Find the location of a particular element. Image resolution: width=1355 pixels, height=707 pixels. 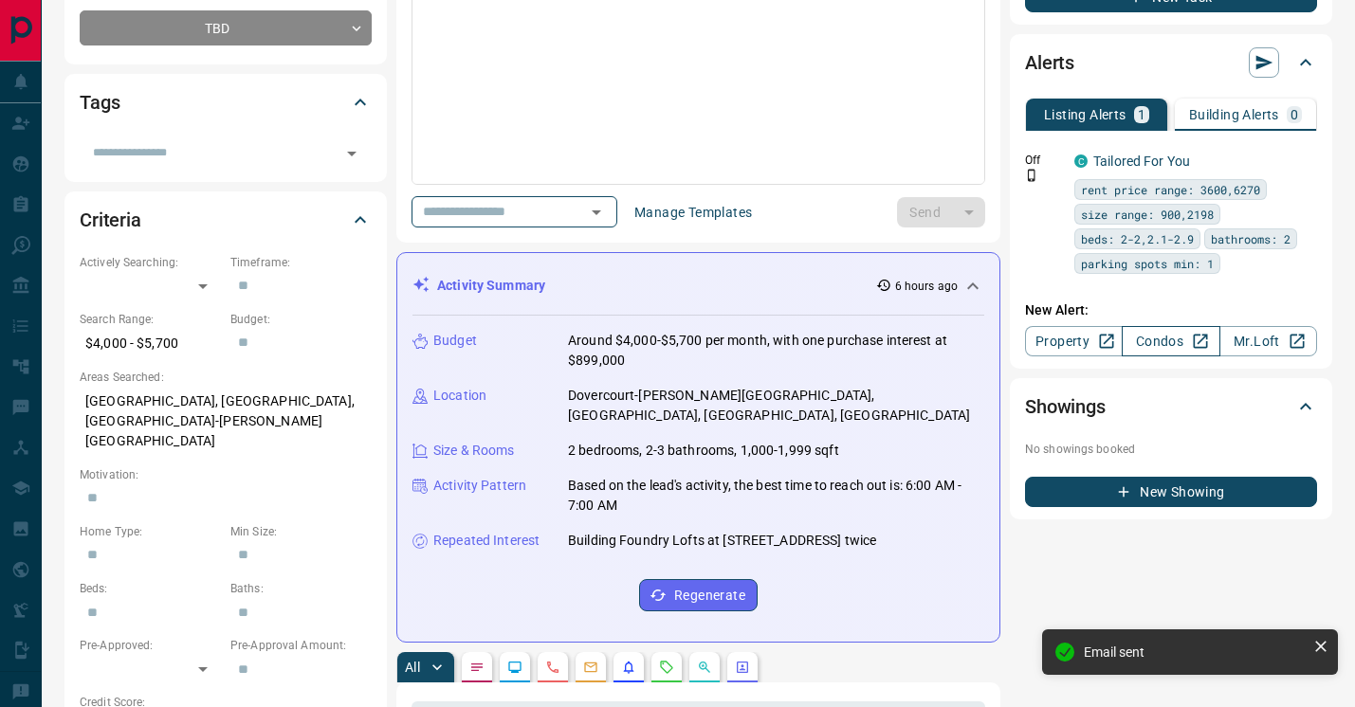

p: Motivation: is located at coordinates (226, 475).